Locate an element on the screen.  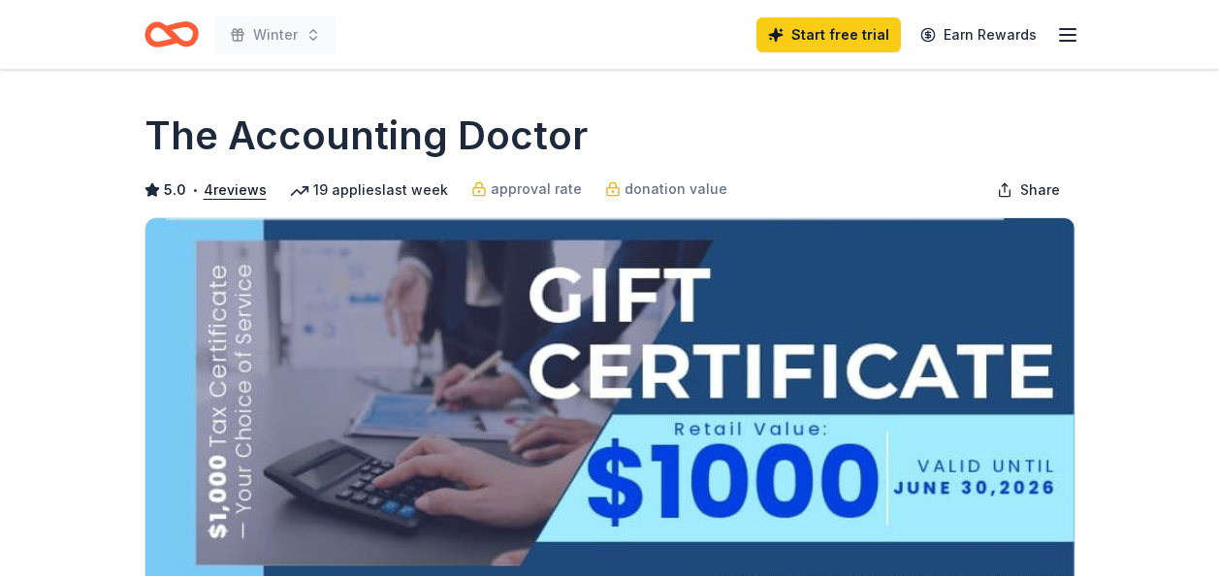
a: Home is located at coordinates (172, 34).